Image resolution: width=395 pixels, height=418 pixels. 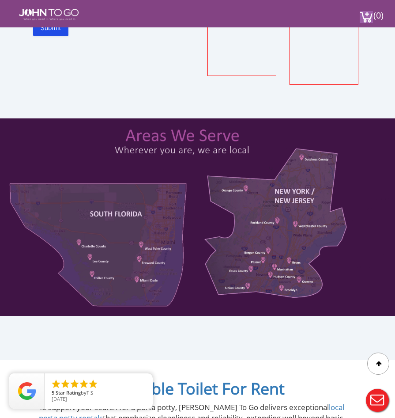 I want to click on img: Review Rating, so click(x=27, y=391).